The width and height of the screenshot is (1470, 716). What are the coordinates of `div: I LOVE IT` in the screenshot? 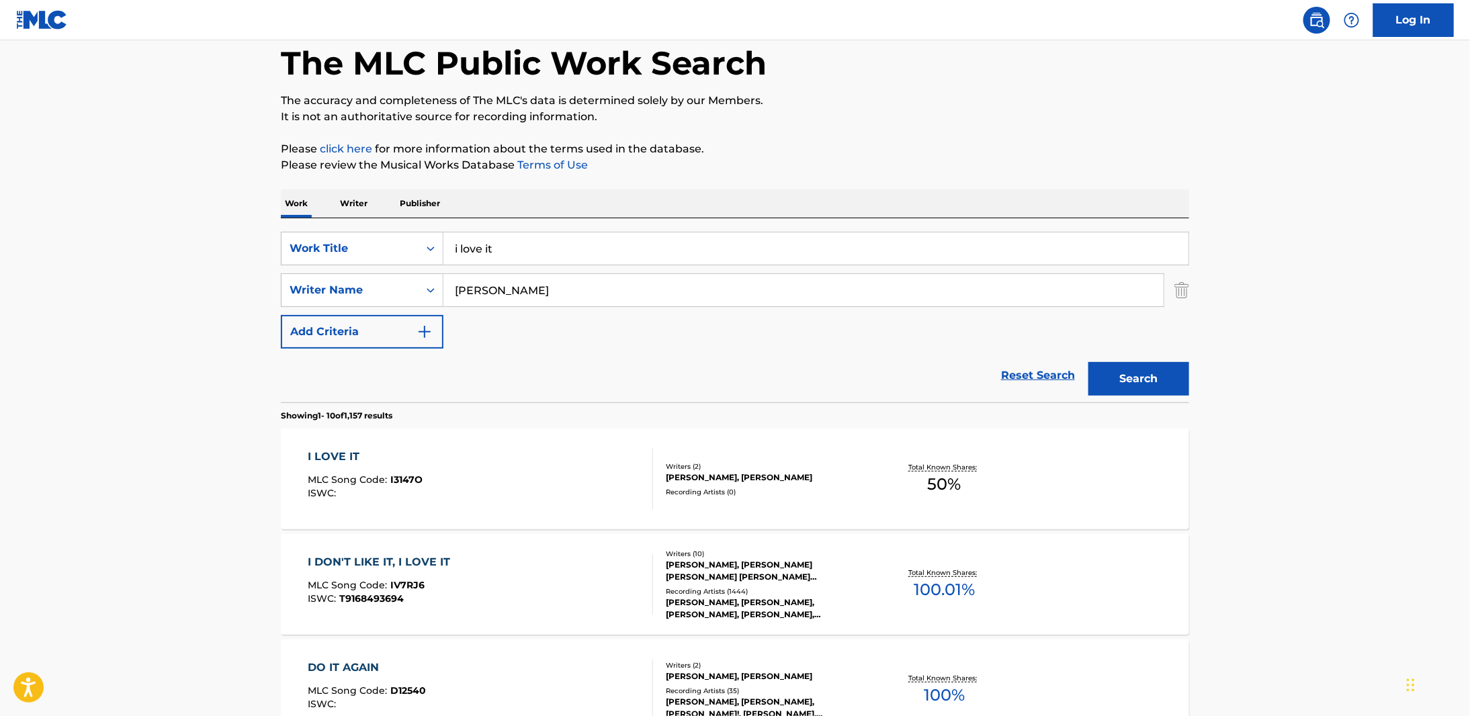 It's located at (365, 457).